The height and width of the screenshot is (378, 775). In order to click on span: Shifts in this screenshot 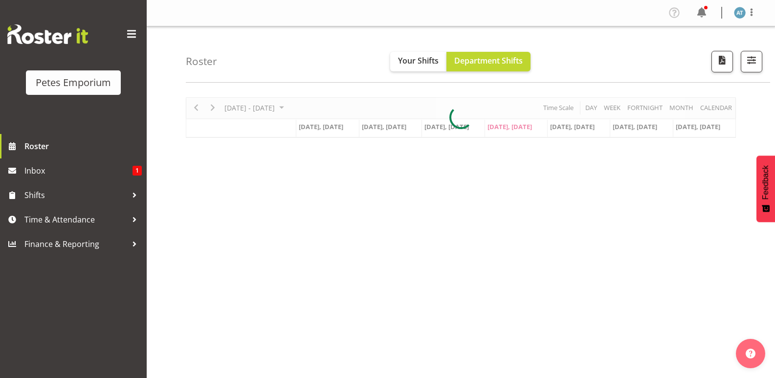, I will do `click(76, 195)`.